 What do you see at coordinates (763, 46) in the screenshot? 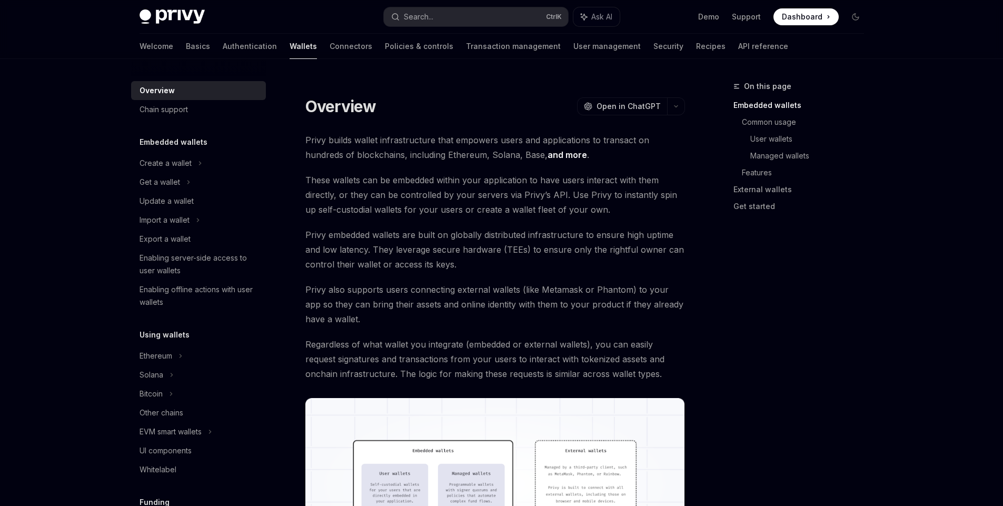
I see `a: API reference` at bounding box center [763, 46].